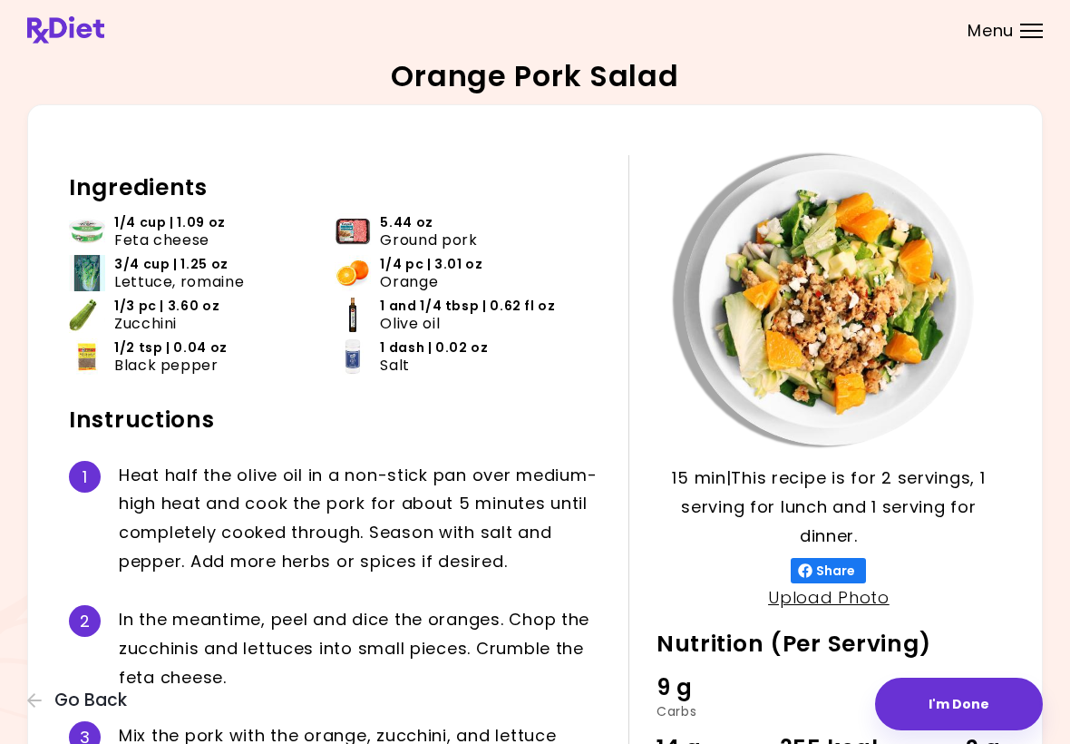 Image resolution: width=1070 pixels, height=744 pixels. I want to click on span: 1/3 pc | 3.60 oz, so click(167, 306).